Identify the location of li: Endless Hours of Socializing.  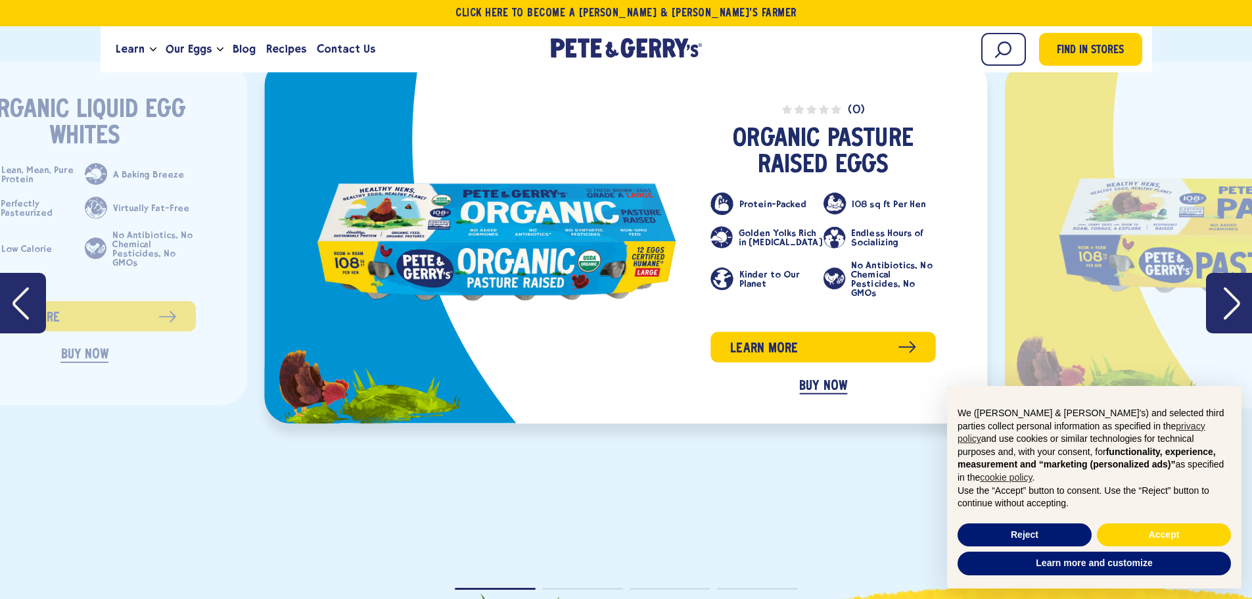
(879, 237).